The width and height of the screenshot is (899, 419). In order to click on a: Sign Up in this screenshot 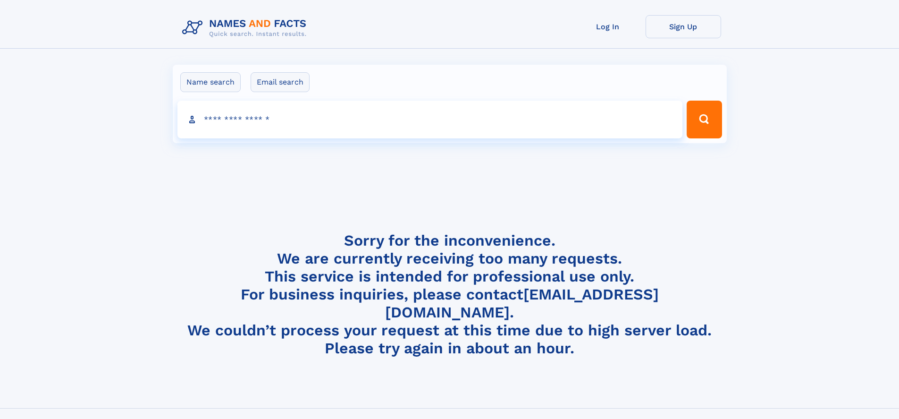, I will do `click(683, 26)`.